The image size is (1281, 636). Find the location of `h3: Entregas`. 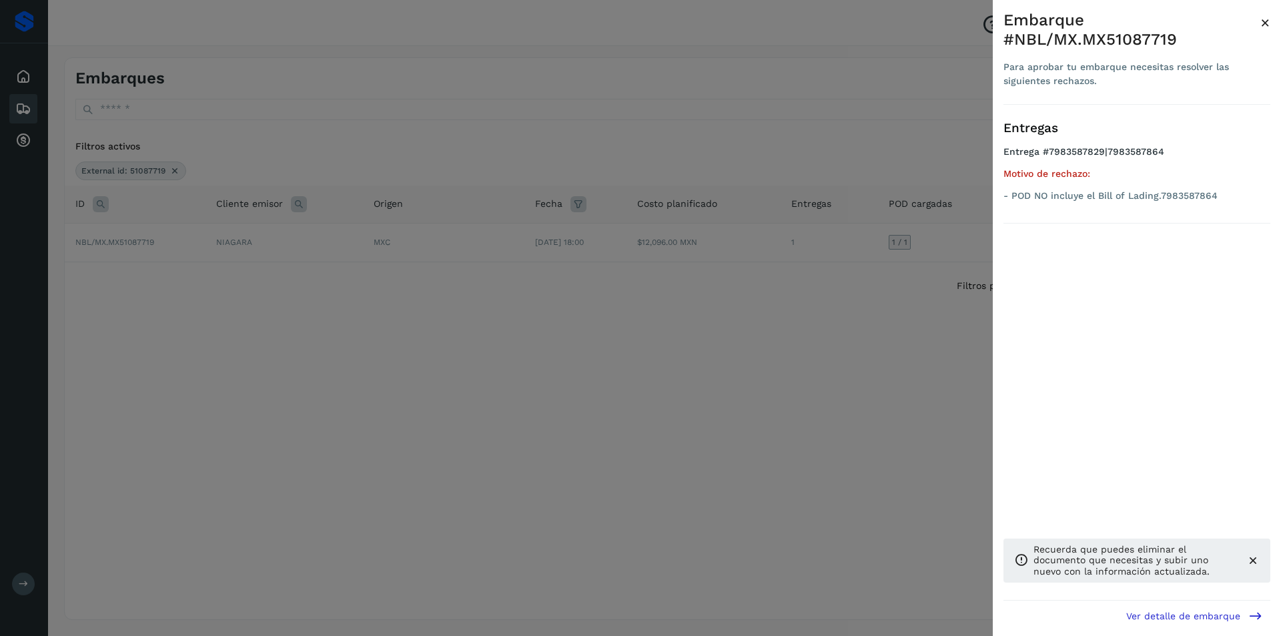

h3: Entregas is located at coordinates (1137, 128).